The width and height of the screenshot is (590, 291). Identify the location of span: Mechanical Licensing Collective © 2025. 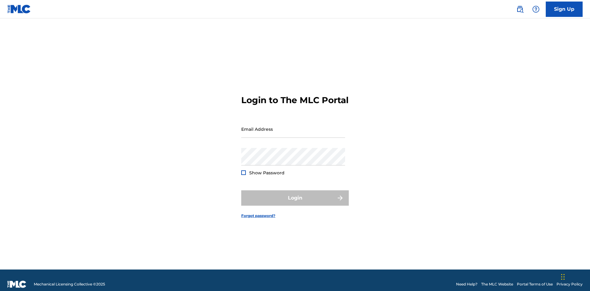
(69, 285).